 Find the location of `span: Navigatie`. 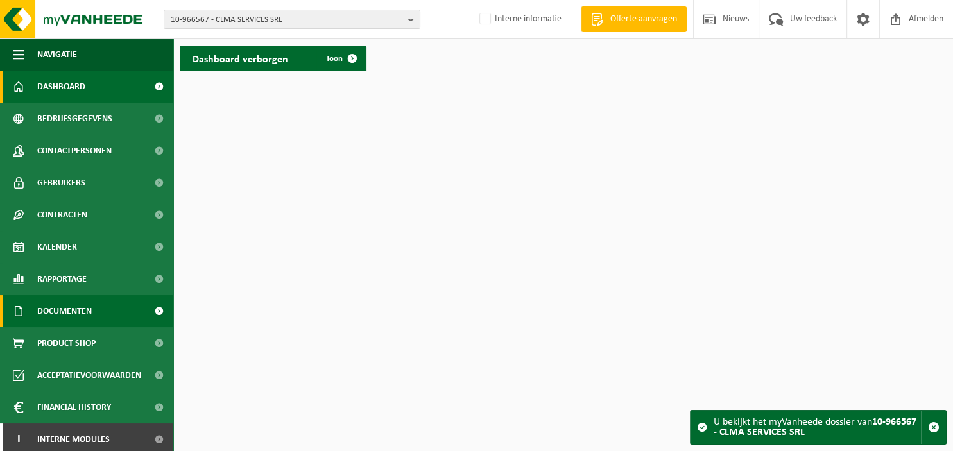

span: Navigatie is located at coordinates (57, 55).